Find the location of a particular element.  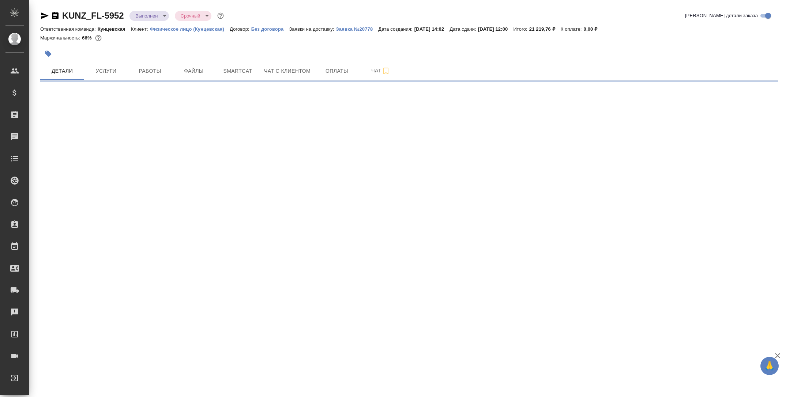

p: К оплате: is located at coordinates (572, 29).